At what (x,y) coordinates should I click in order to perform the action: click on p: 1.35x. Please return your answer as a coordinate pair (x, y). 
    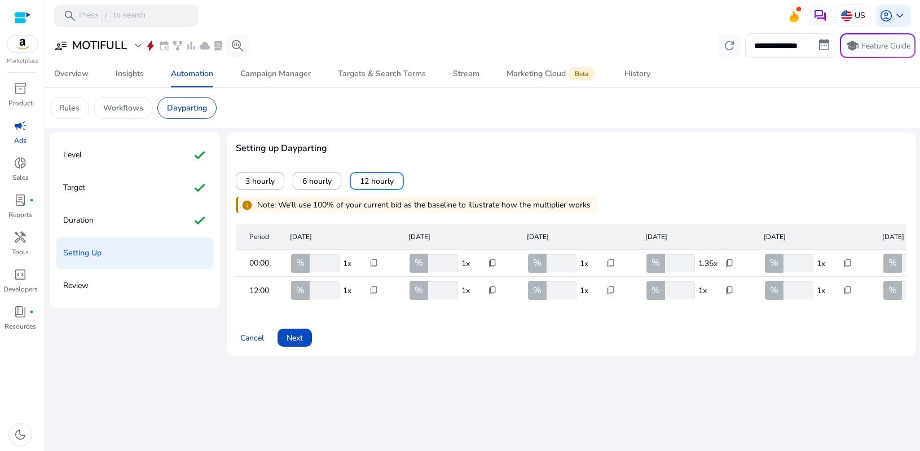
    Looking at the image, I should click on (708, 263).